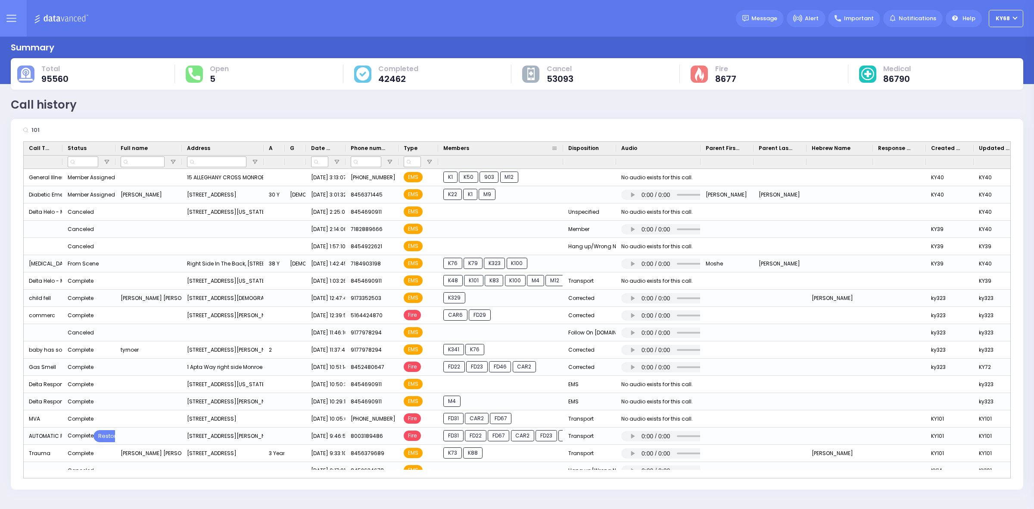  I want to click on span: K48, so click(453, 280).